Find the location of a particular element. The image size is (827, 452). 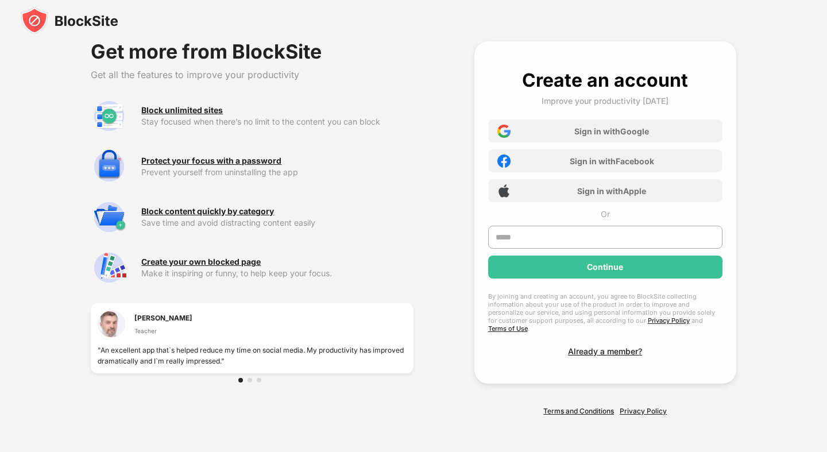

div: Prevent yourself from uninstalling the app is located at coordinates (277, 172).